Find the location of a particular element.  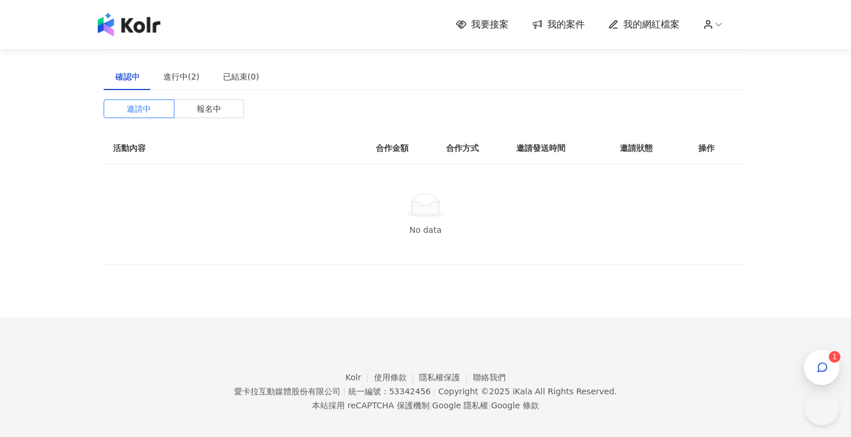

span: 我的網紅檔案 is located at coordinates (651, 25).